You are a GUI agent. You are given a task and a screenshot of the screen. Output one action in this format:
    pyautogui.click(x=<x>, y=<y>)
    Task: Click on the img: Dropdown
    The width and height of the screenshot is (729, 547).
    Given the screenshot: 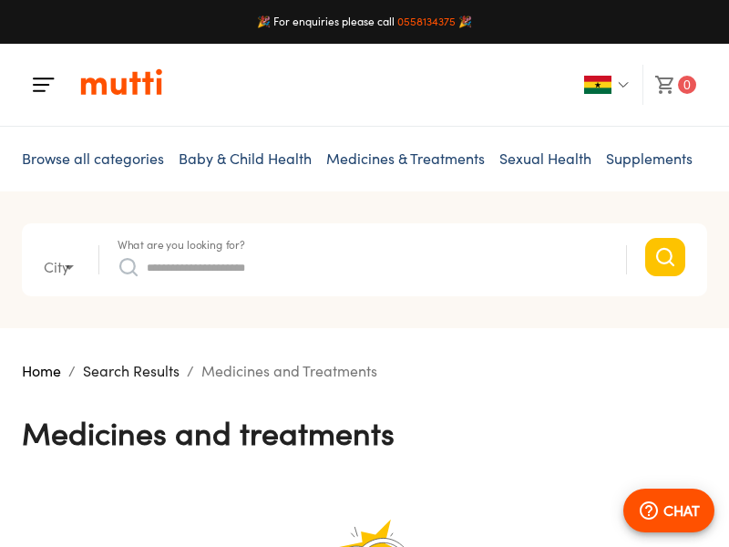 What is the action you would take?
    pyautogui.click(x=624, y=85)
    